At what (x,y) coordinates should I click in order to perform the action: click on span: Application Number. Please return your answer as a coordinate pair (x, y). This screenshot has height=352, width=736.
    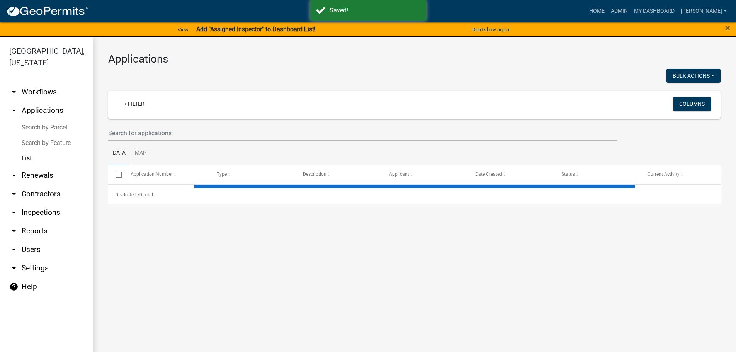
    Looking at the image, I should click on (151, 174).